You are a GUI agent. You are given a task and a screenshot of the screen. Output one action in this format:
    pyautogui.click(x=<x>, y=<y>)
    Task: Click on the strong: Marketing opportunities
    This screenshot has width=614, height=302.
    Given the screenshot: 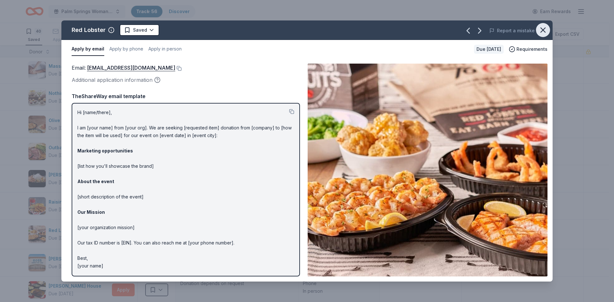 What is the action you would take?
    pyautogui.click(x=105, y=151)
    